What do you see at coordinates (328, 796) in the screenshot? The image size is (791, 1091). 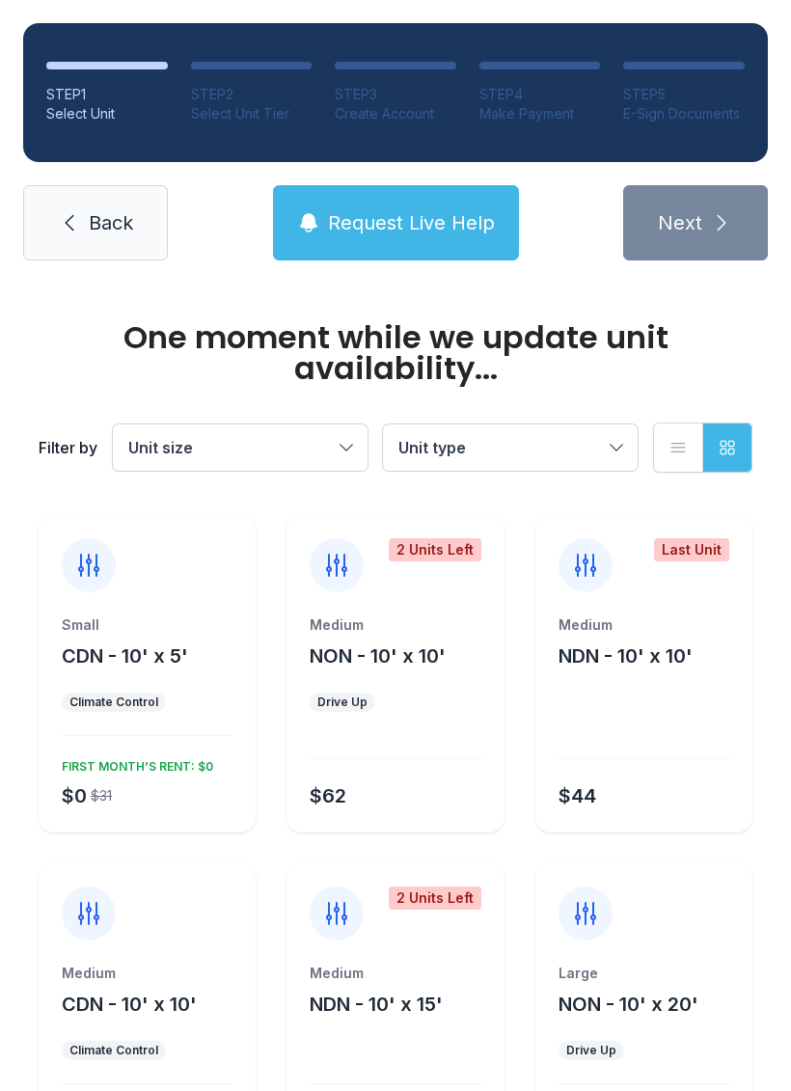 I see `div: $62` at bounding box center [328, 796].